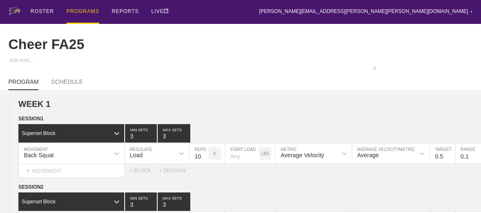  I want to click on div: Average Velocity, so click(302, 155).